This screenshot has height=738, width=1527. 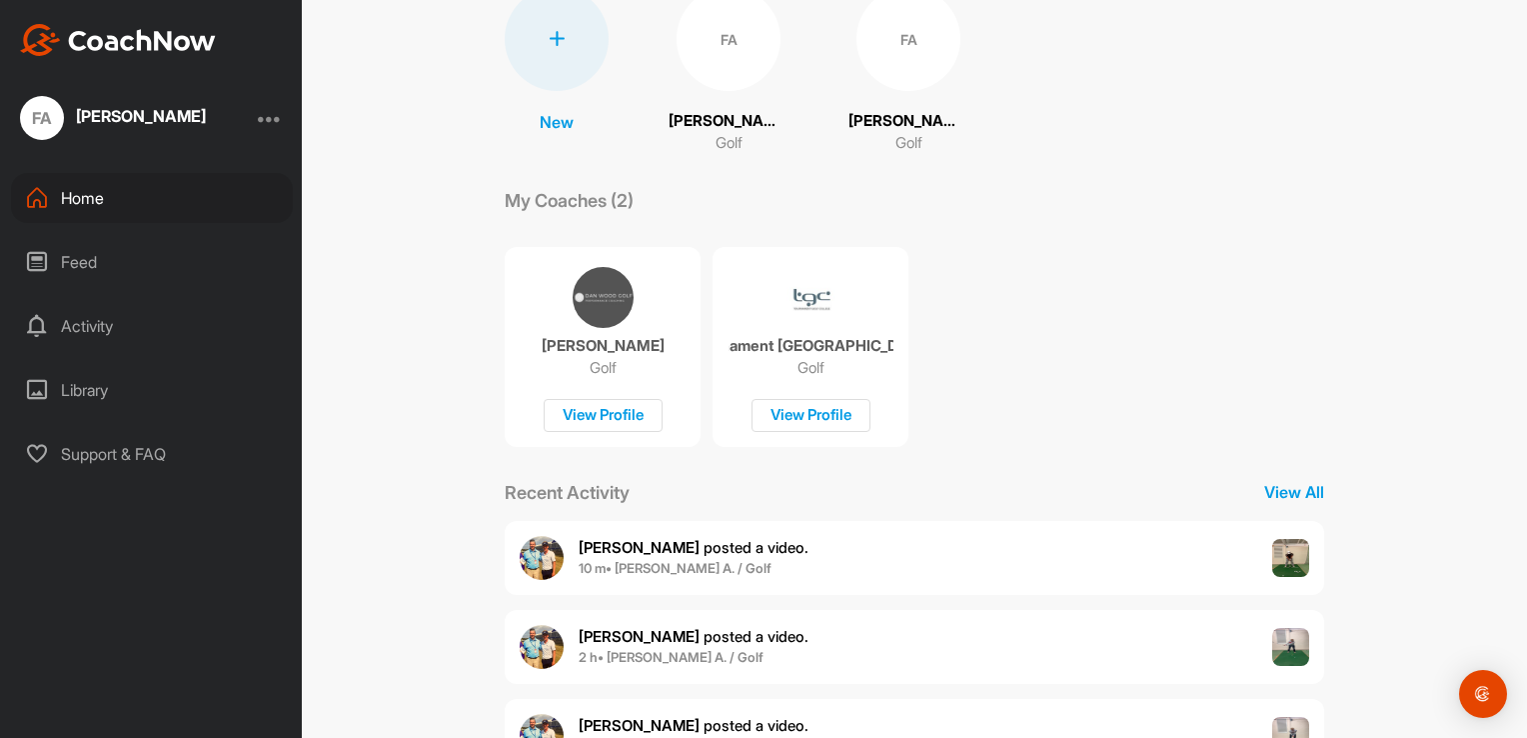 I want to click on img: CoachNow, so click(x=118, y=40).